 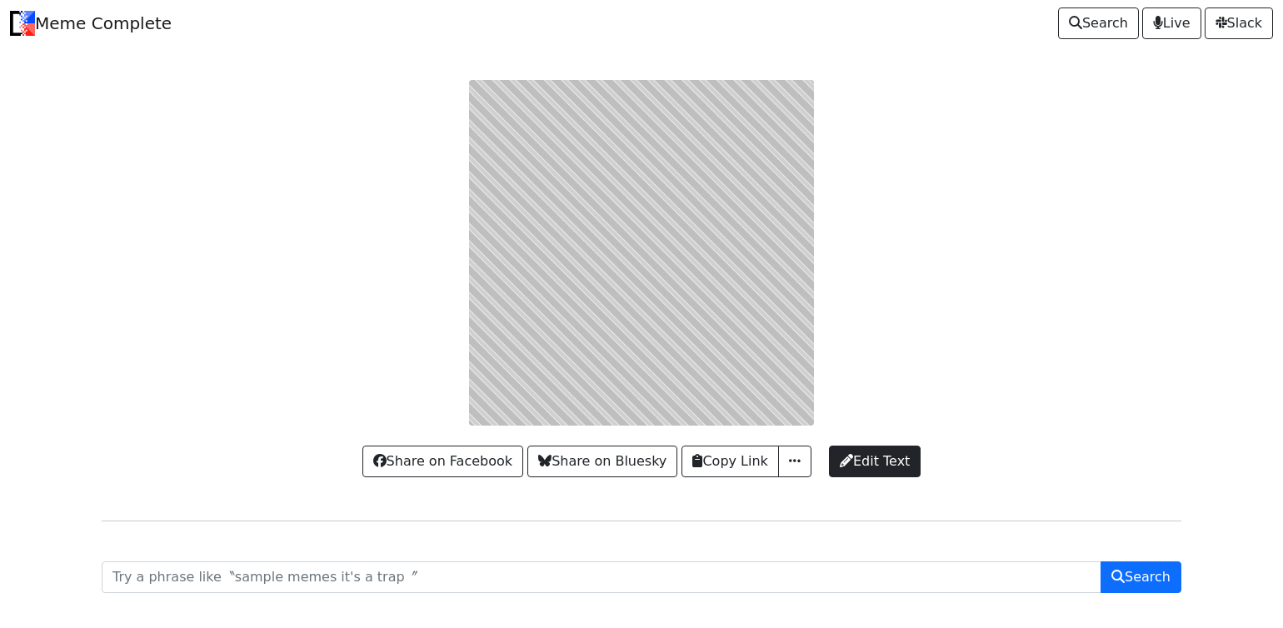 I want to click on span: Live, so click(x=1171, y=23).